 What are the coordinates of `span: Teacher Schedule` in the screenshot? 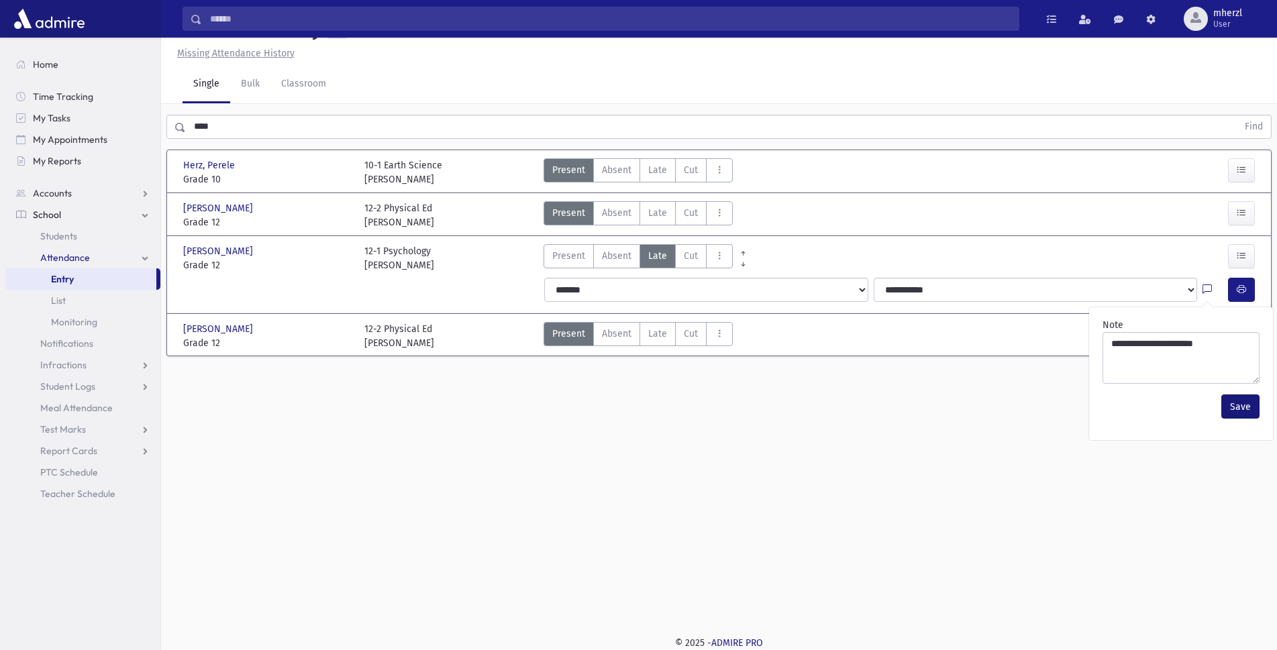 It's located at (78, 494).